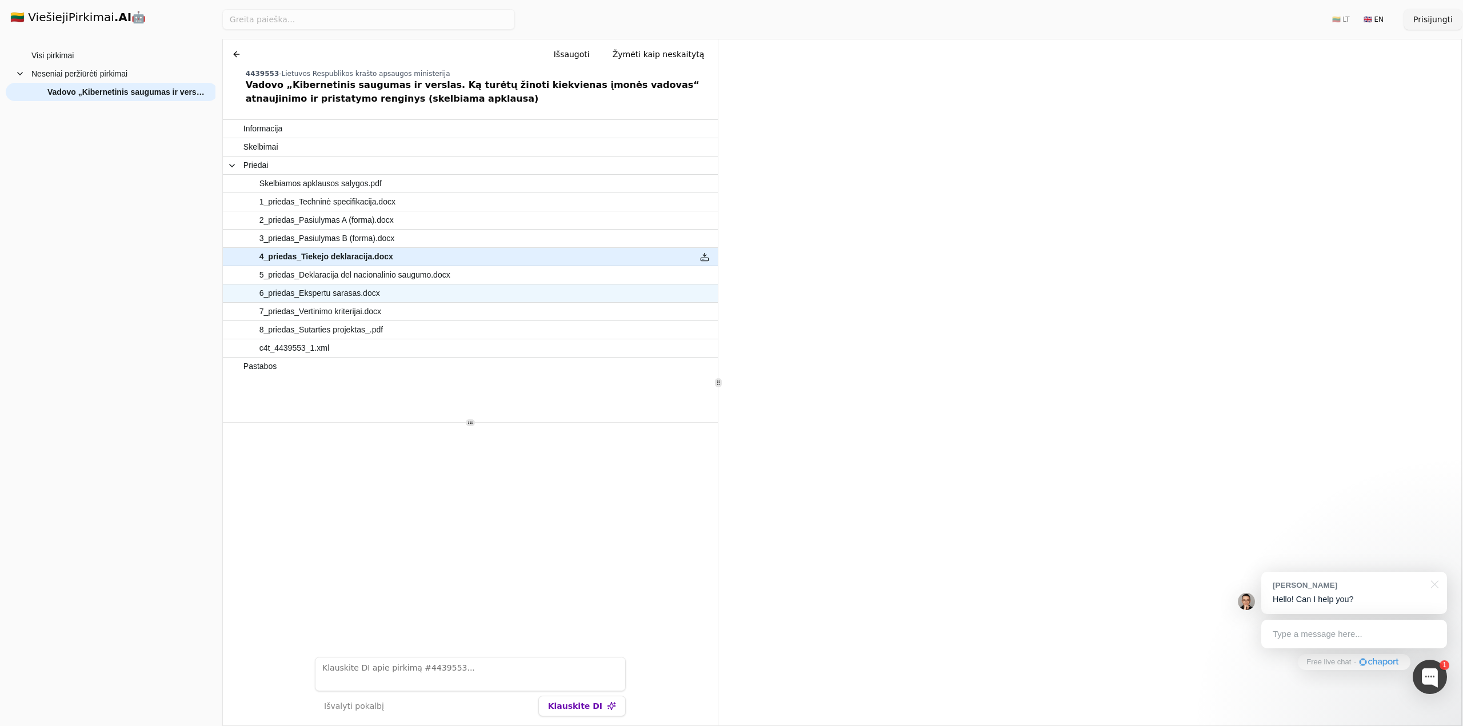 The image size is (1463, 726). Describe the element at coordinates (319, 293) in the screenshot. I see `span: 6_priedas_Ekspertu sarasas.docx` at that location.